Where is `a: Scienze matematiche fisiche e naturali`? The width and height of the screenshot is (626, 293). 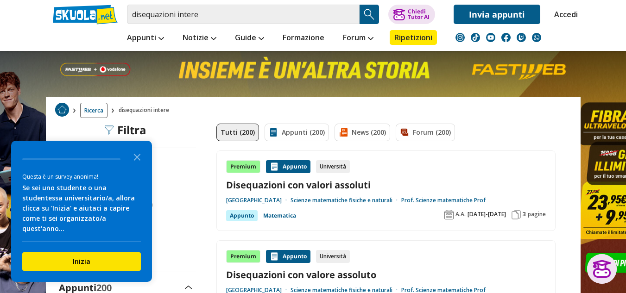
a: Scienze matematiche fisiche e naturali is located at coordinates (346, 201).